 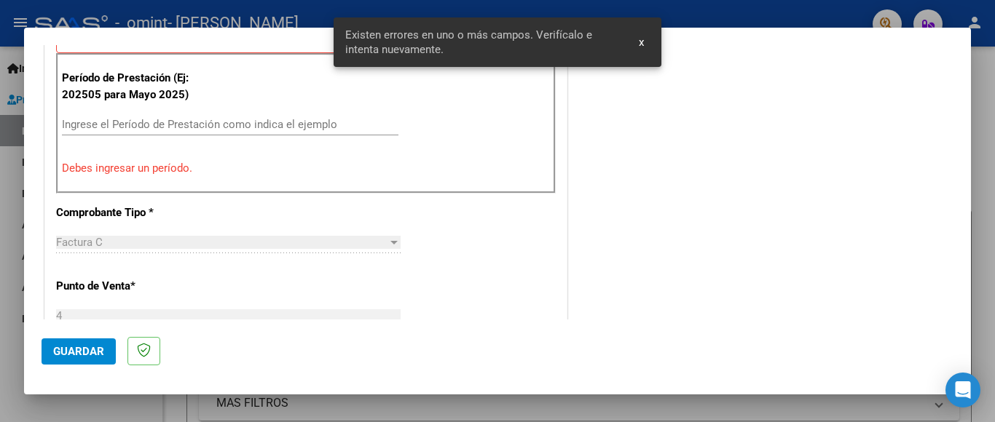 What do you see at coordinates (131, 286) in the screenshot?
I see `p: Punto de Venta` at bounding box center [131, 286].